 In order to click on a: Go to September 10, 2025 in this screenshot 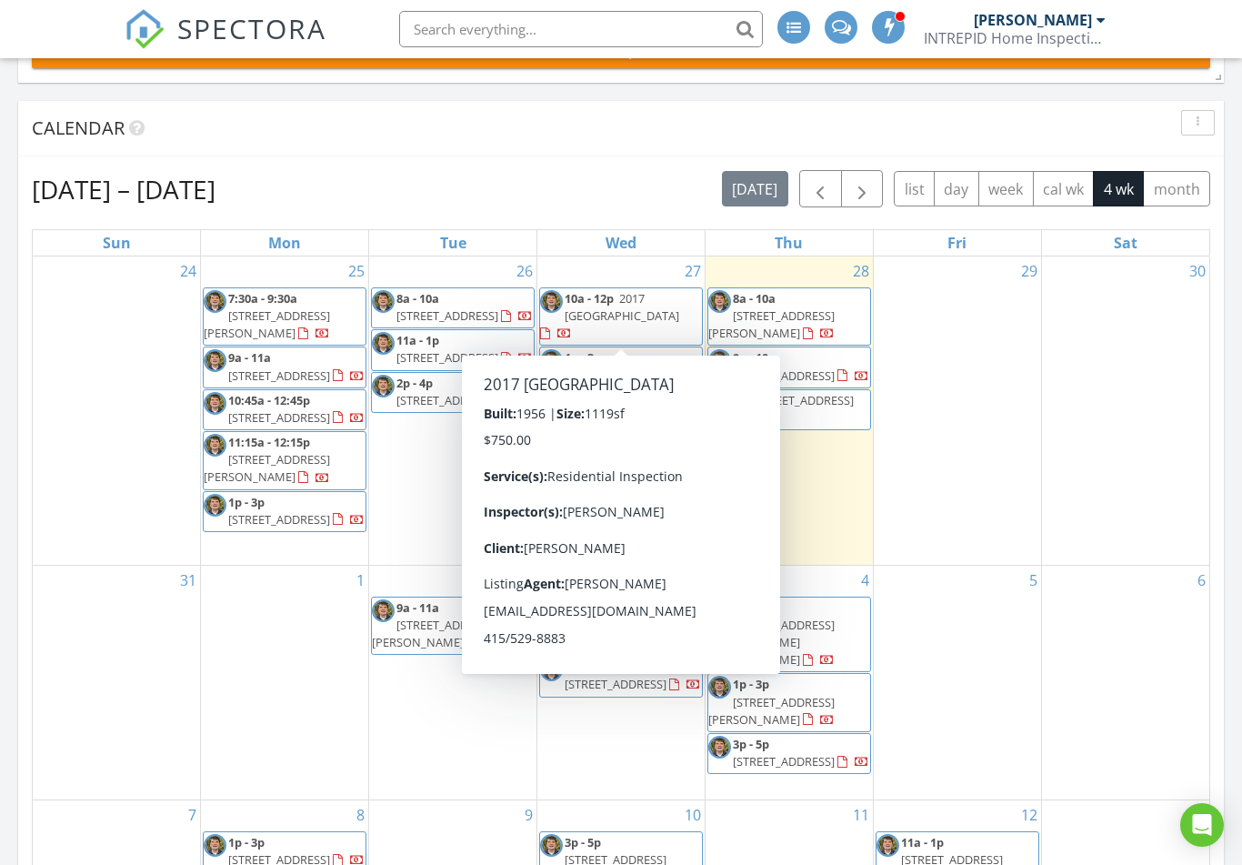, I will do `click(693, 815)`.